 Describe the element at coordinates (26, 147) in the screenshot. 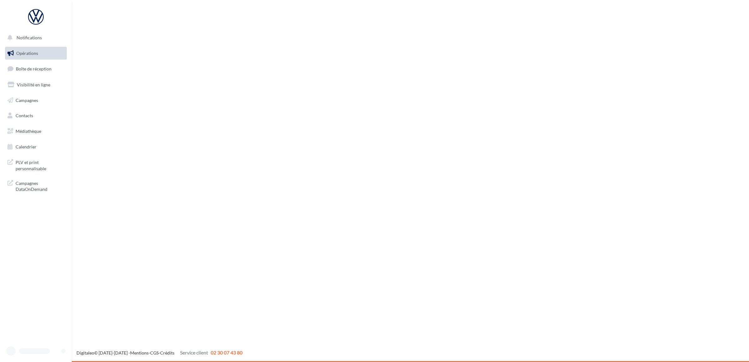

I see `span: Calendrier` at that location.